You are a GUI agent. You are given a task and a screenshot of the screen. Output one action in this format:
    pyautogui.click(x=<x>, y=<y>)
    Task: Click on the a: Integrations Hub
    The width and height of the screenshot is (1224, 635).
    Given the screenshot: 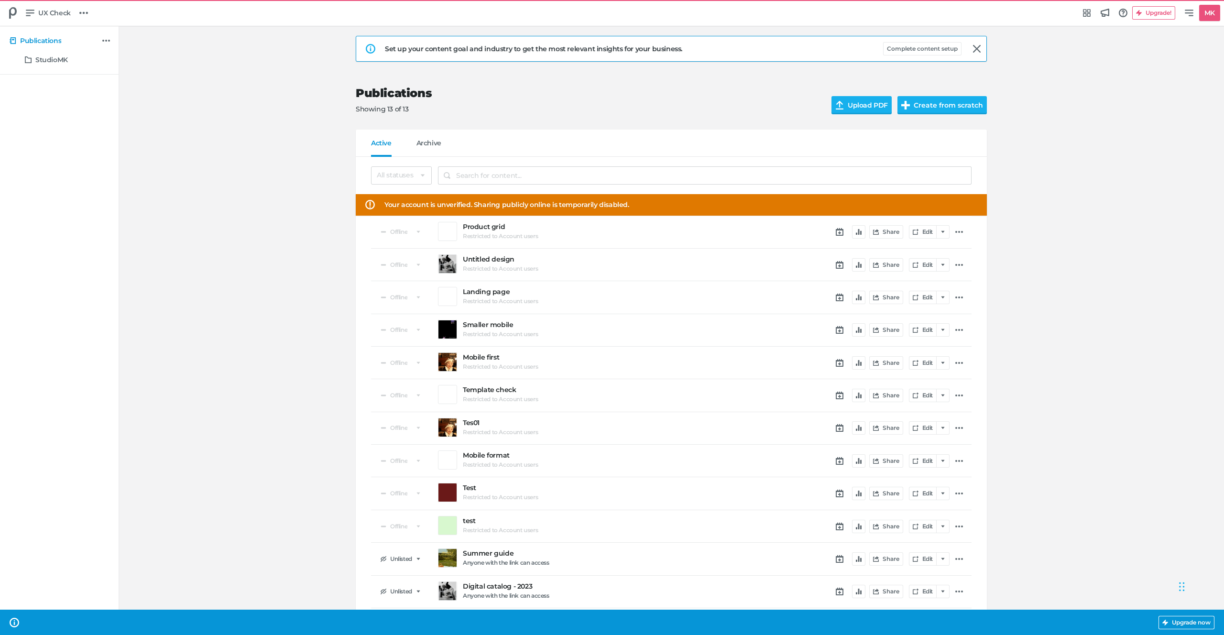 What is the action you would take?
    pyautogui.click(x=1087, y=13)
    